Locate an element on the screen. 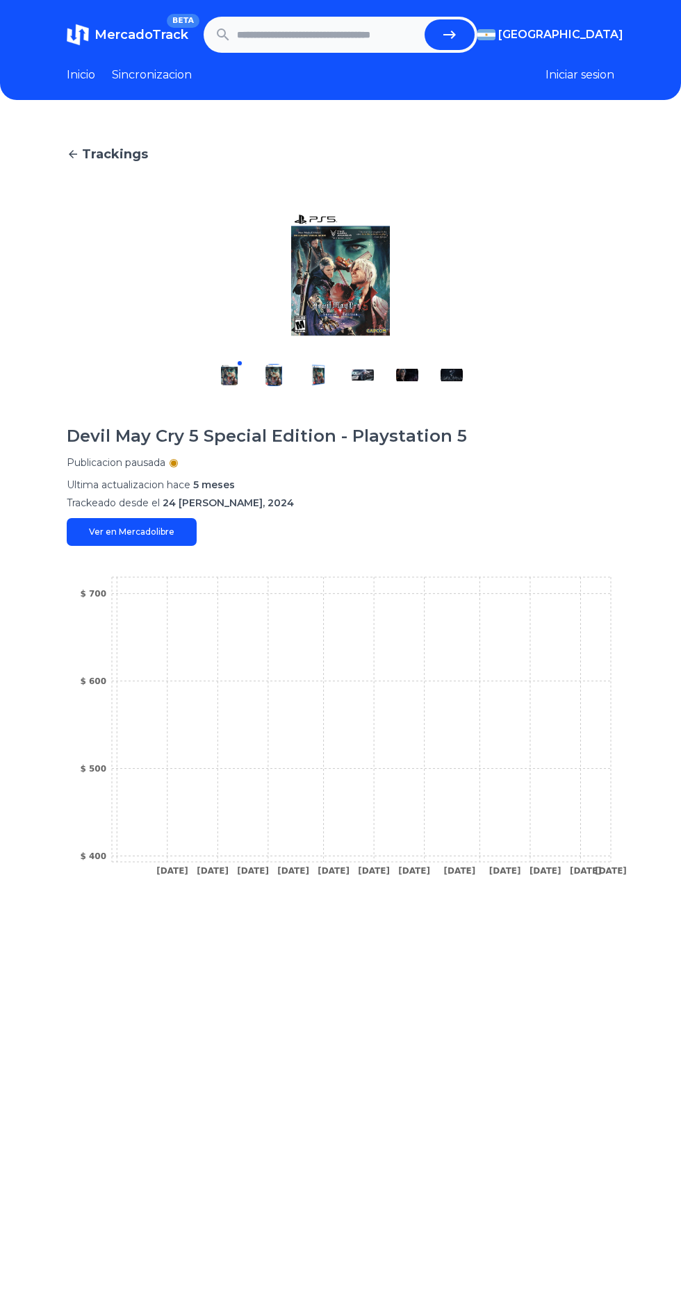 This screenshot has width=681, height=1298. span: Ultima actualizacion hace is located at coordinates (128, 485).